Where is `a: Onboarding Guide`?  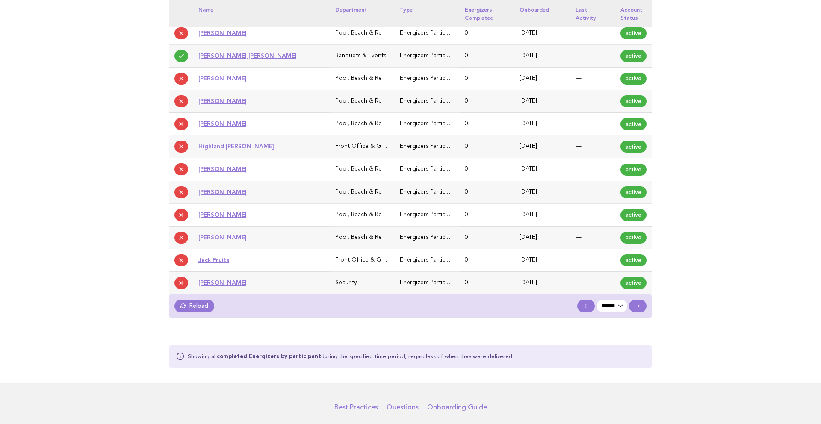
a: Onboarding Guide is located at coordinates (457, 408).